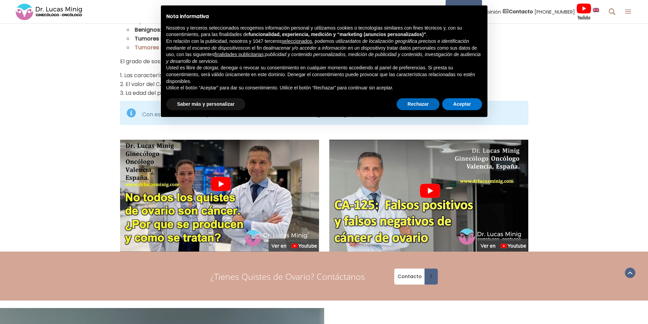 The height and width of the screenshot is (324, 648). I want to click on strong: funcionalidad, experiencia, medición y “marketing (anuncios personalizados)”, so click(338, 34).